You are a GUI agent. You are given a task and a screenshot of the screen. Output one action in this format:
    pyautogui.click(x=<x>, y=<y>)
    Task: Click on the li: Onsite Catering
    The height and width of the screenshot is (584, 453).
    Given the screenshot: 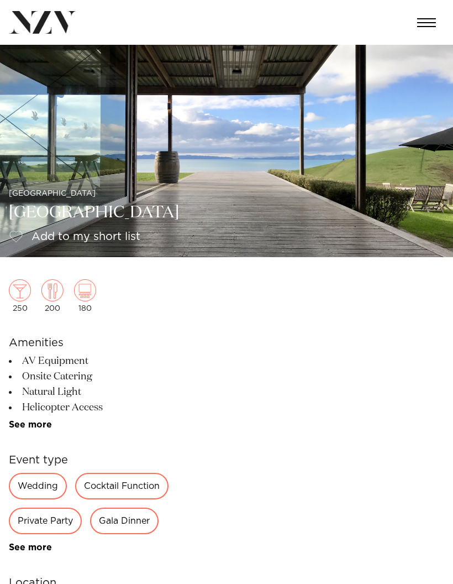 What is the action you would take?
    pyautogui.click(x=99, y=376)
    